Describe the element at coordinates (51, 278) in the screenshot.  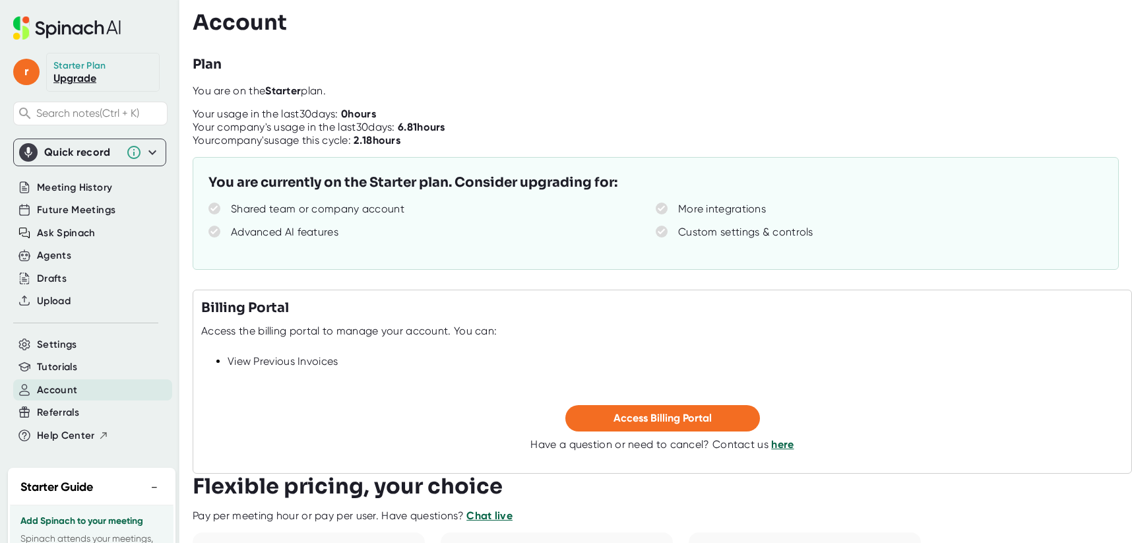
I see `div: Drafts` at that location.